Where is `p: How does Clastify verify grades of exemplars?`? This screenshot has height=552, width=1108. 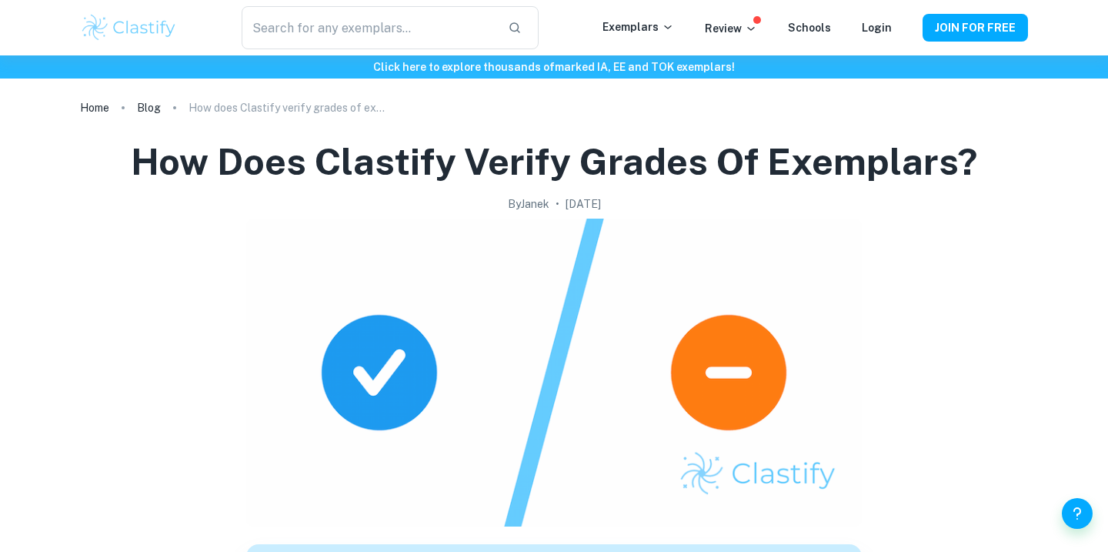 p: How does Clastify verify grades of exemplars? is located at coordinates (288, 108).